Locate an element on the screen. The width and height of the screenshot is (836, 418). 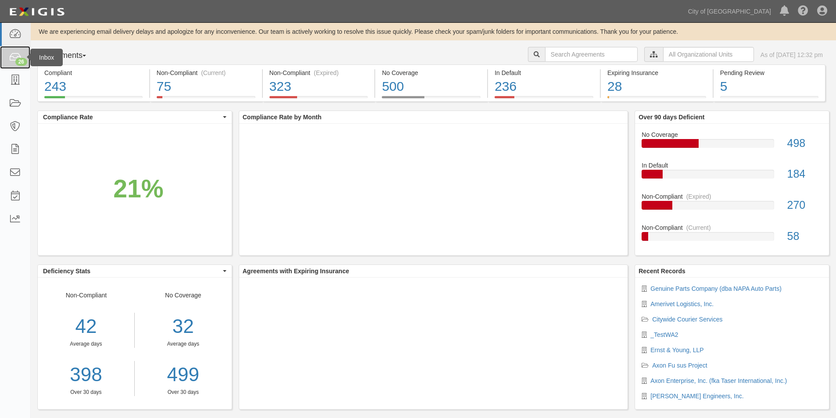
a: Non-Compliant(Expired)270 is located at coordinates (732, 208).